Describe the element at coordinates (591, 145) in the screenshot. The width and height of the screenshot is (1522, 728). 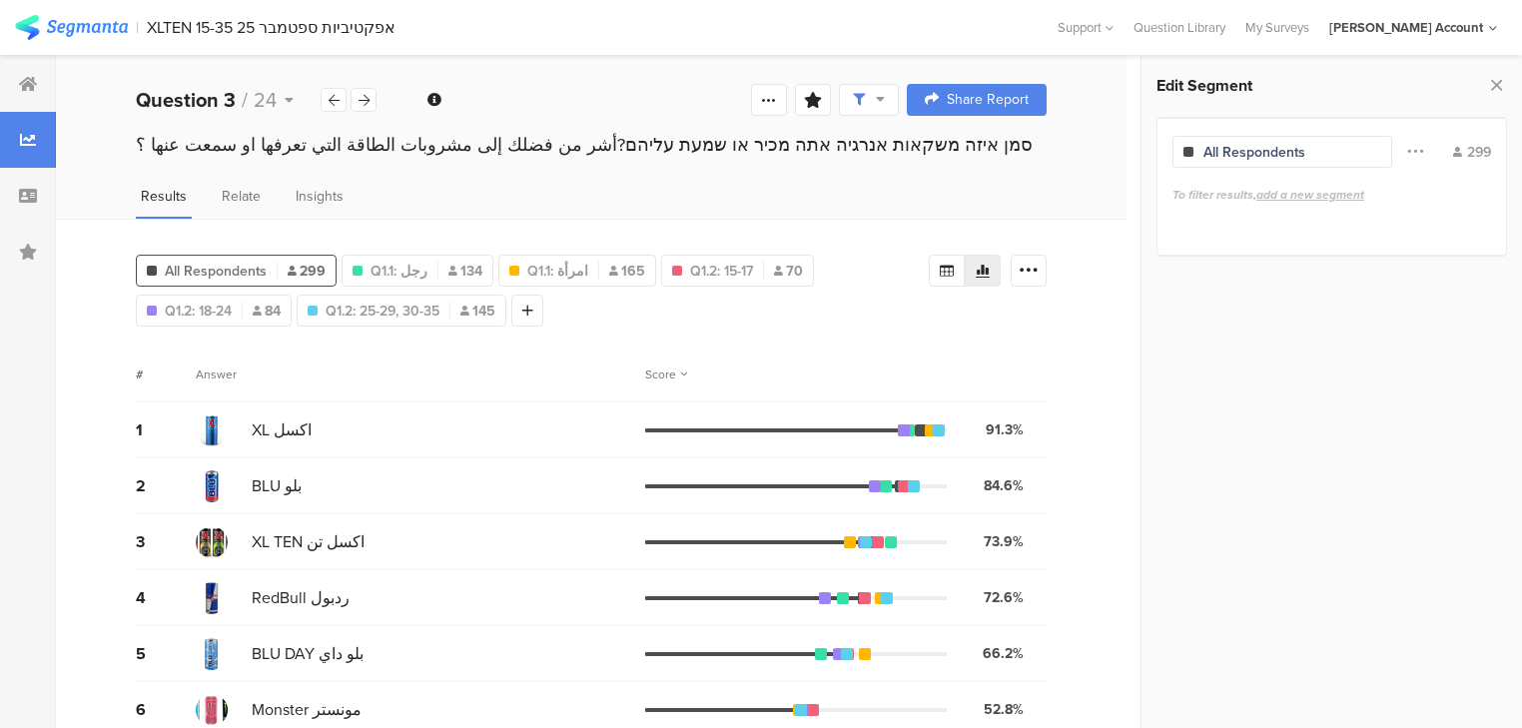
I see `div: סמן איזה משקאות אנרגיה אתה מכיר או שמעת עליהם?أشر من فضلك إلى مشروبات الطاقة التي تعرفها او سمعت ...` at that location.